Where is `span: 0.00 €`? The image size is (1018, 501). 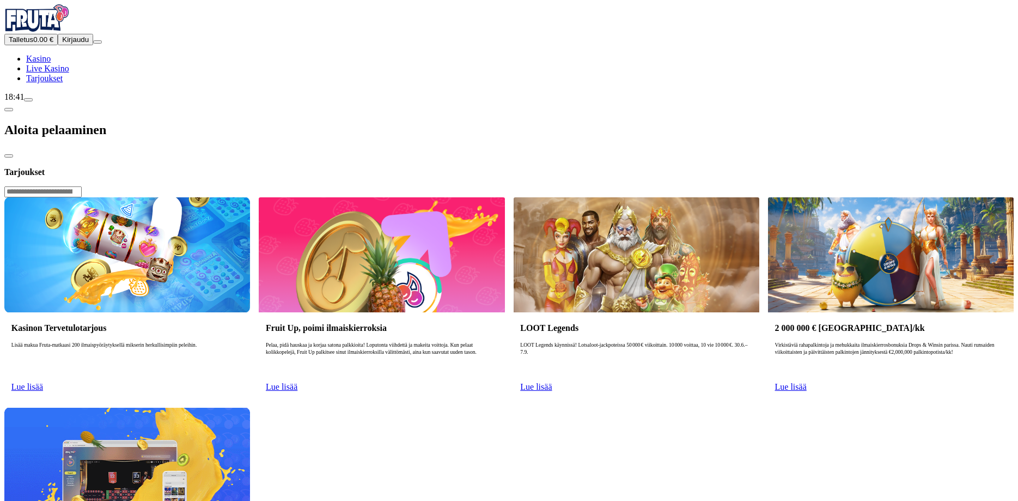
span: 0.00 € is located at coordinates (43, 39).